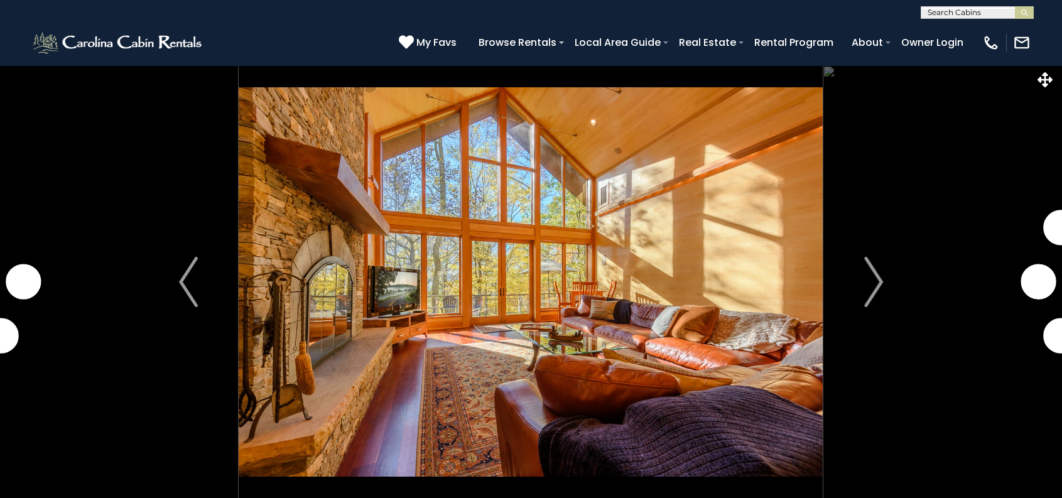  Describe the element at coordinates (429, 43) in the screenshot. I see `a: My Favs` at that location.